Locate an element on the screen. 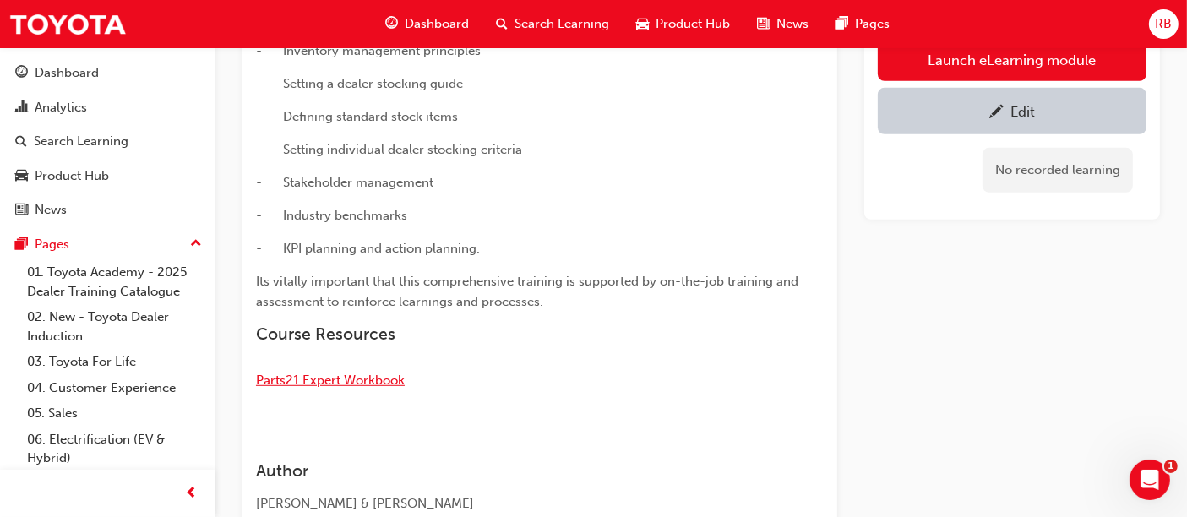 This screenshot has width=1187, height=517. a: search-iconSearch Learning is located at coordinates (552, 24).